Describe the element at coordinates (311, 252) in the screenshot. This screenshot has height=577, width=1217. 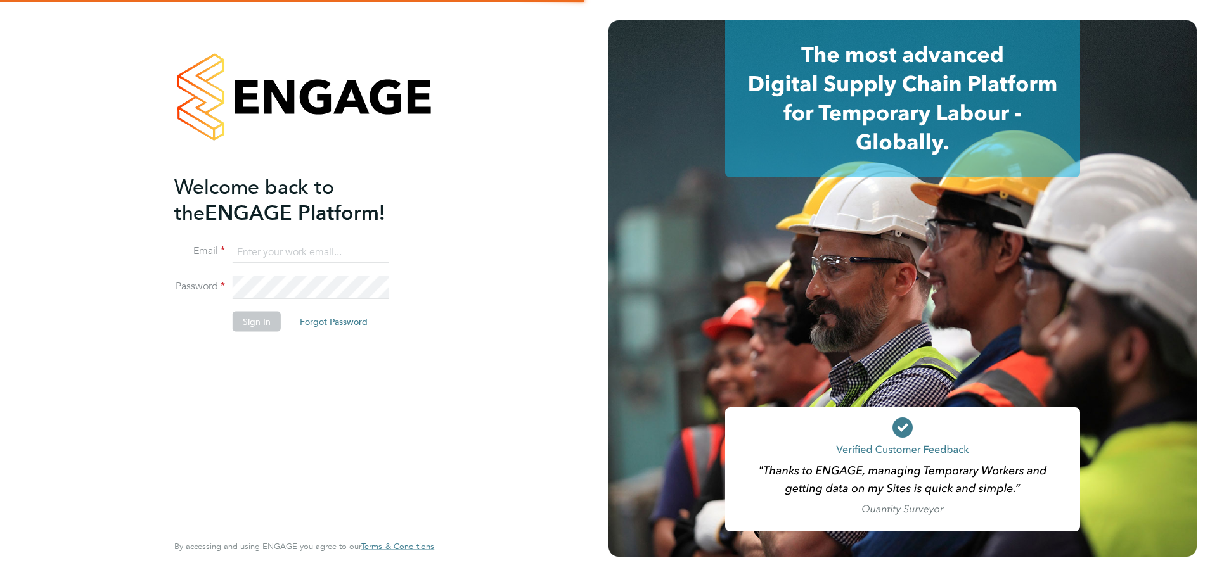
I see `input: Enter your work email...` at that location.